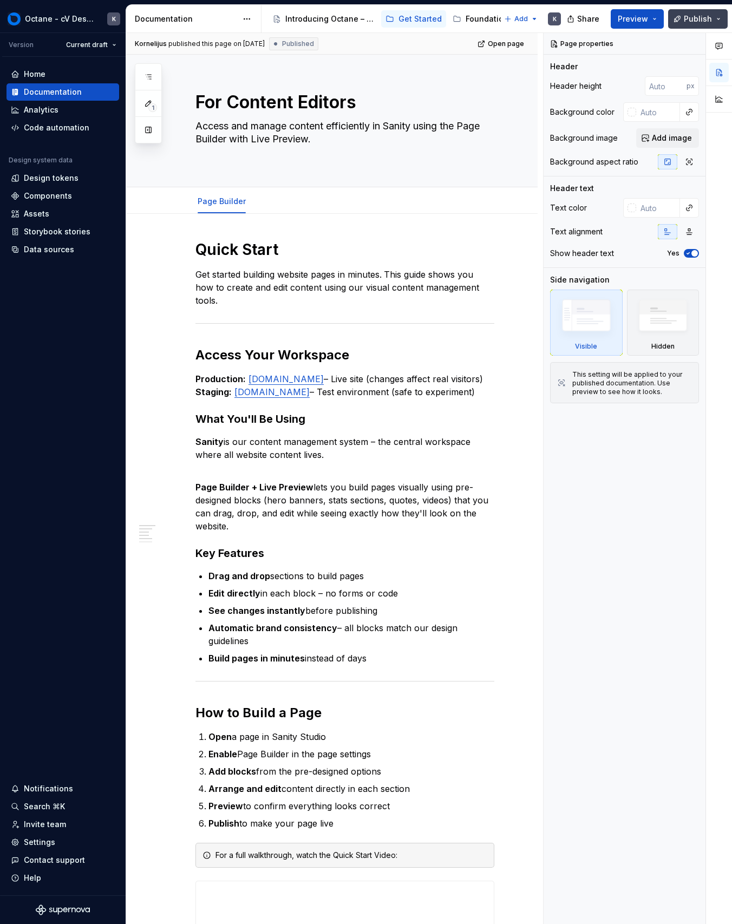 The height and width of the screenshot is (924, 732). What do you see at coordinates (60, 19) in the screenshot?
I see `div: Octane - cV Design System` at bounding box center [60, 19].